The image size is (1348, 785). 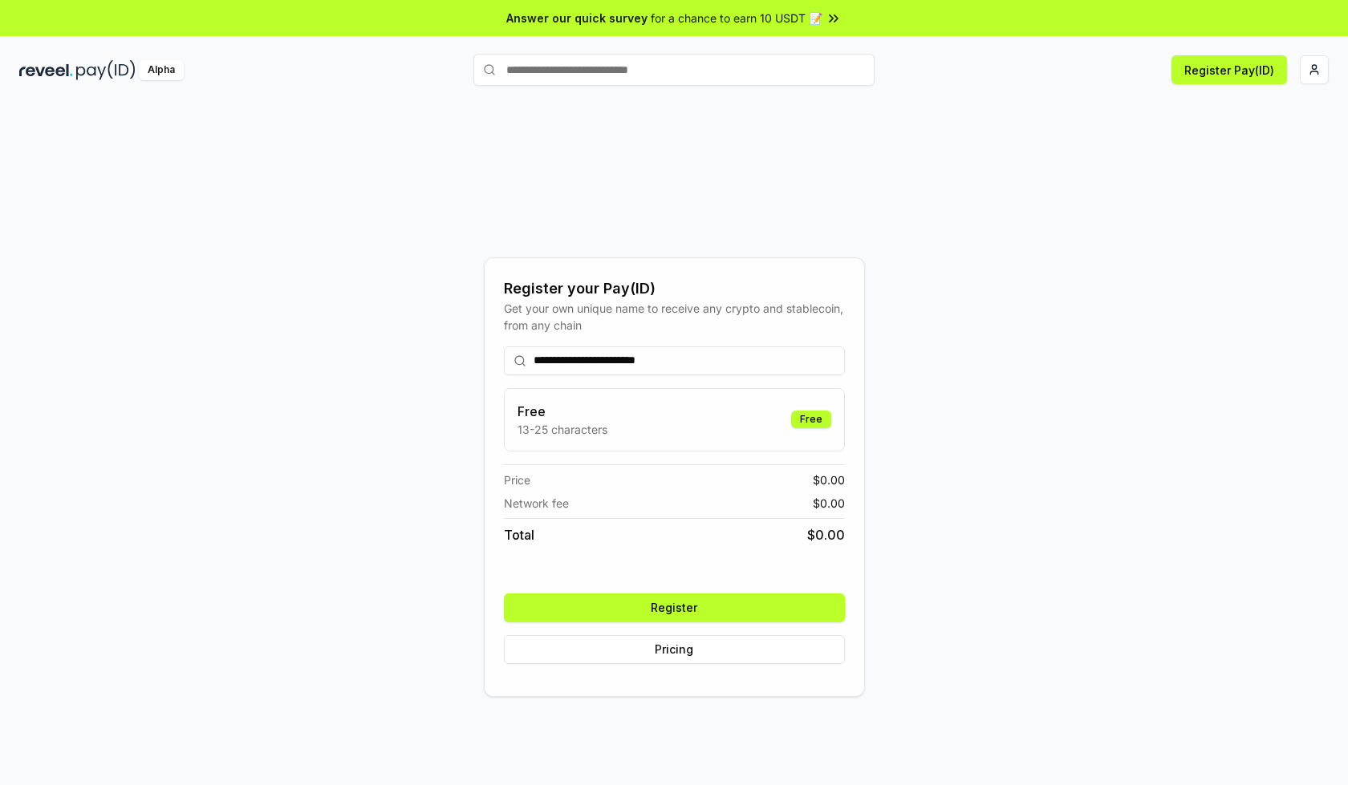 I want to click on p: 13-25 characters, so click(x=562, y=429).